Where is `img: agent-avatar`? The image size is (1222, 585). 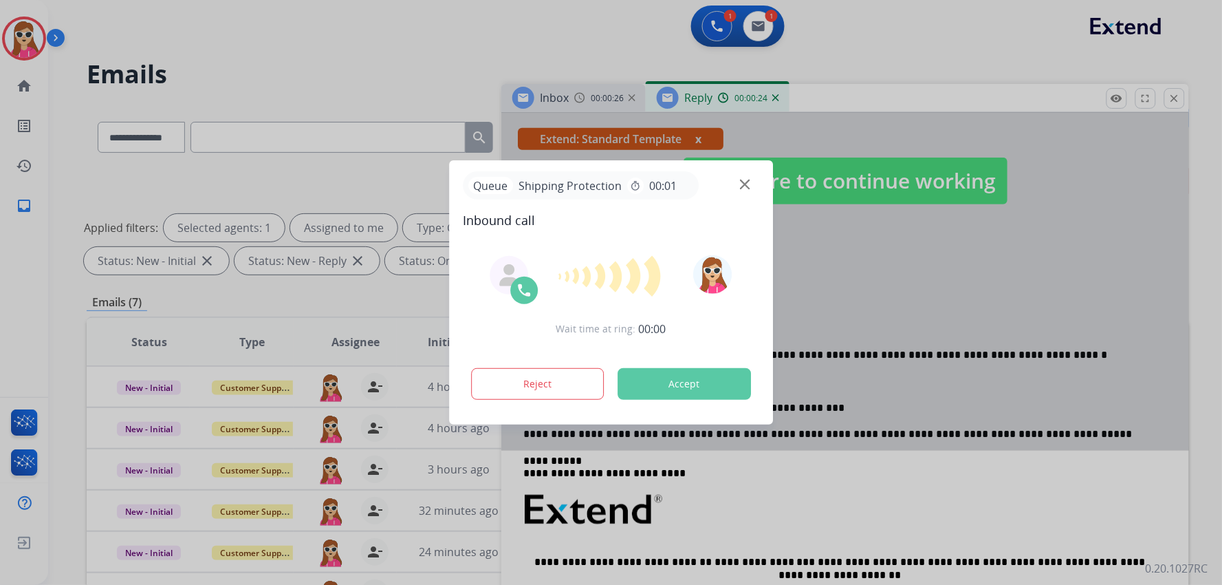
img: agent-avatar is located at coordinates (509, 275).